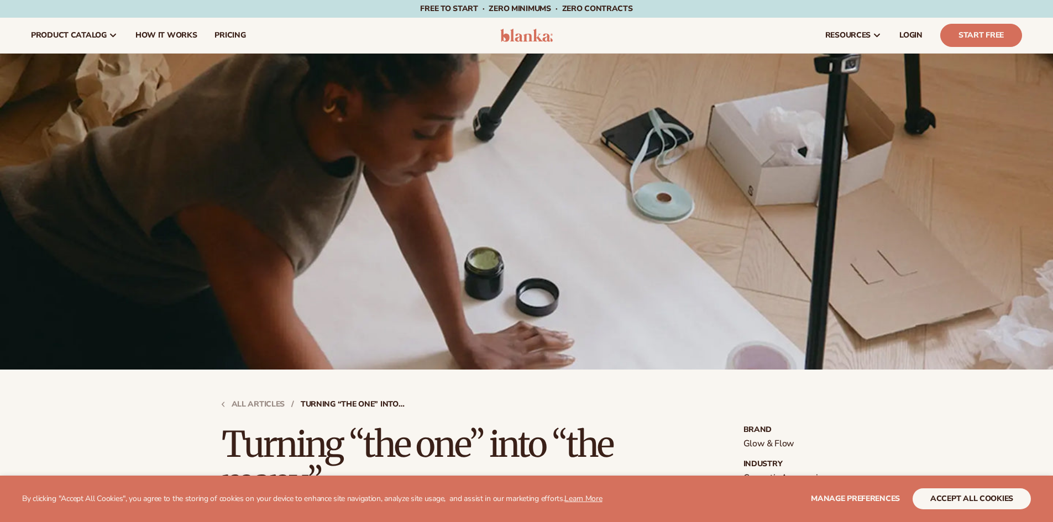 The width and height of the screenshot is (1053, 522). Describe the element at coordinates (911, 35) in the screenshot. I see `a: LOGIN` at that location.